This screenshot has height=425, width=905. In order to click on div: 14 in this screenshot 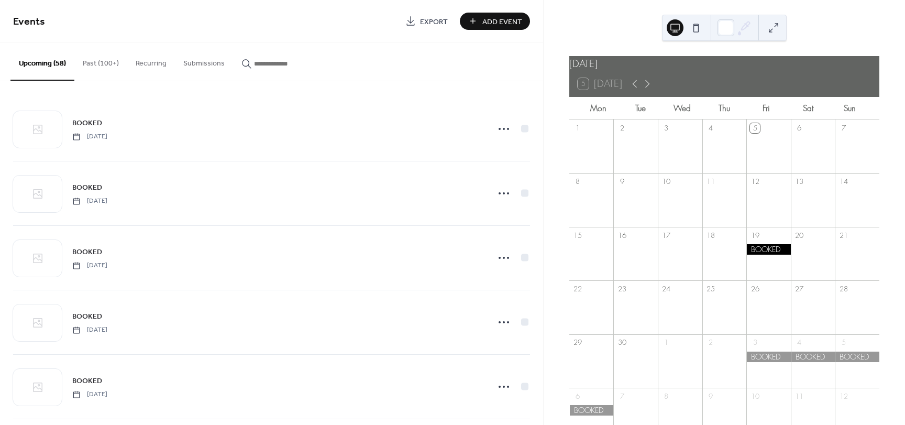, I will do `click(844, 182)`.